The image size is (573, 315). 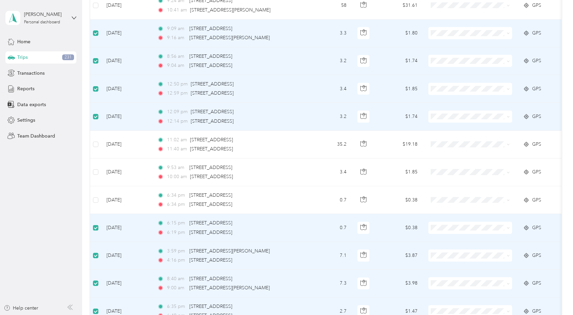 What do you see at coordinates (176, 251) in the screenshot?
I see `span: 3:59 pm` at bounding box center [176, 251].